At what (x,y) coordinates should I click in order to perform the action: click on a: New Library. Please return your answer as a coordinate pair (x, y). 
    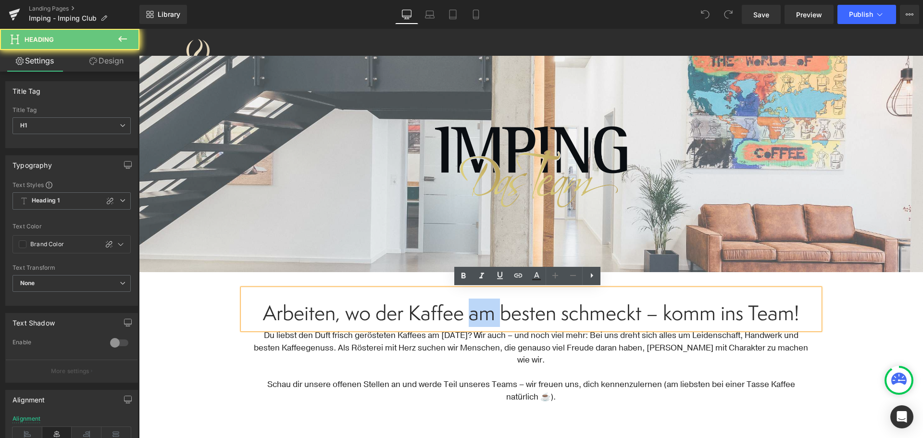
    Looking at the image, I should click on (163, 14).